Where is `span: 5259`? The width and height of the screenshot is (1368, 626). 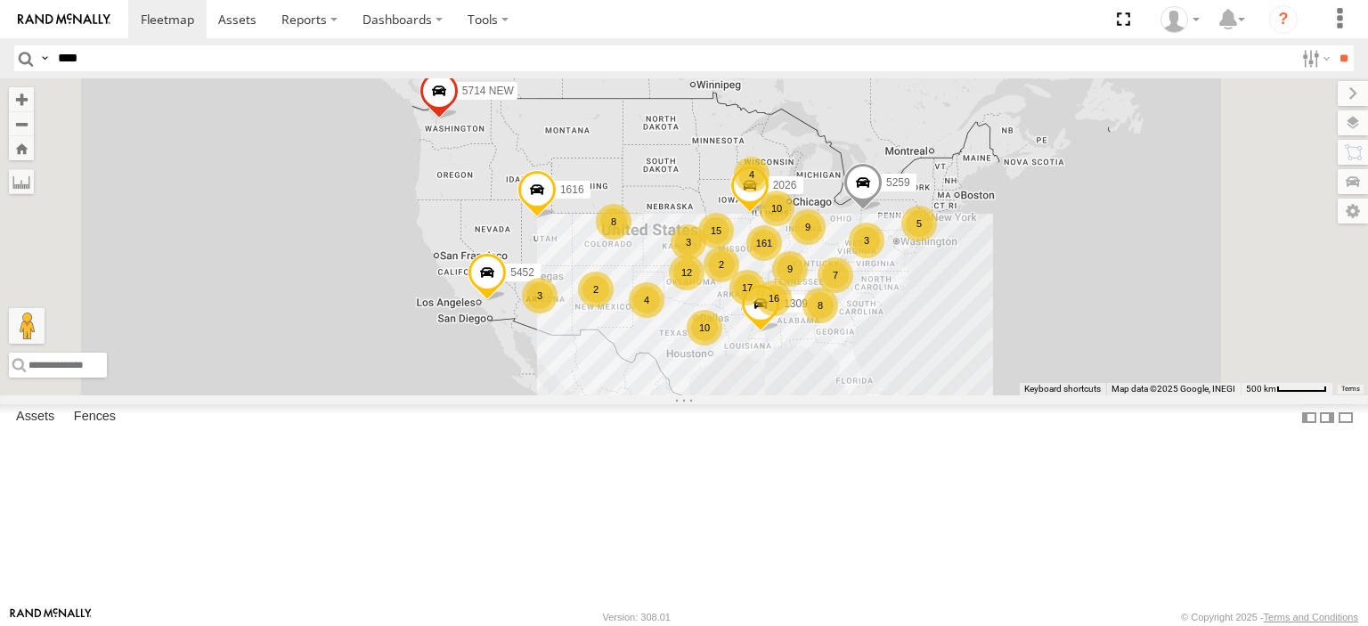 span: 5259 is located at coordinates (898, 183).